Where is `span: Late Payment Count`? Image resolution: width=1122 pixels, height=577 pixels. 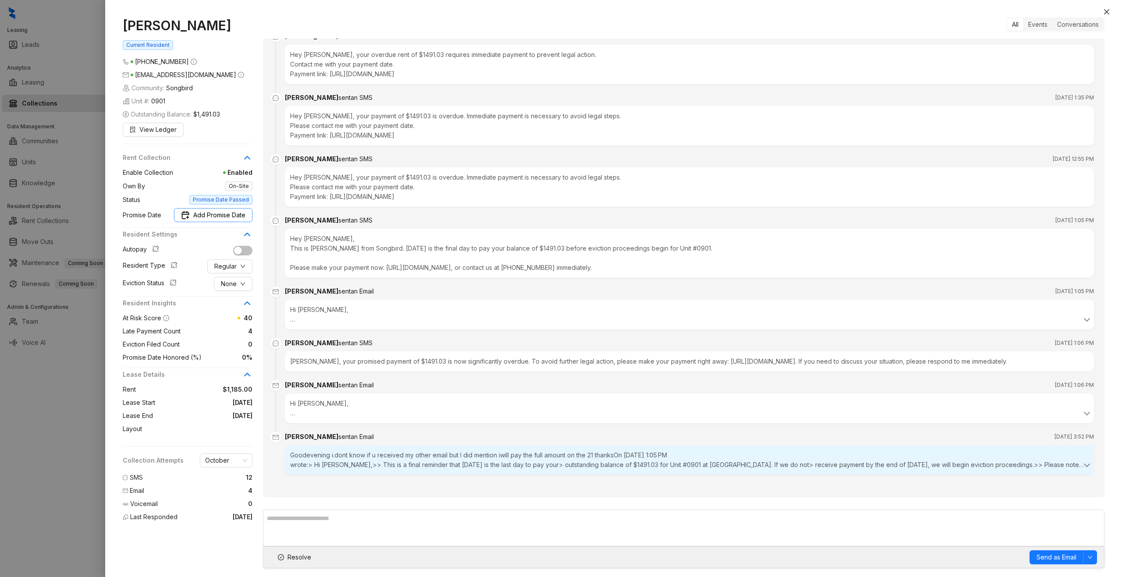
span: Late Payment Count is located at coordinates (152, 331).